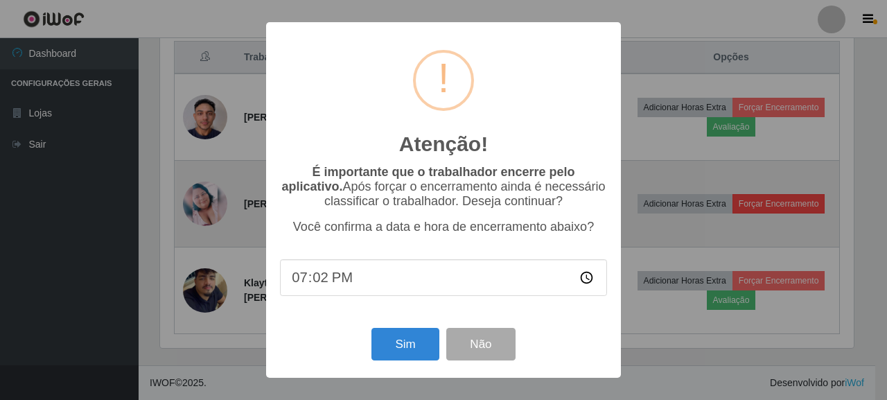 This screenshot has height=400, width=887. What do you see at coordinates (443, 144) in the screenshot?
I see `h2: Atenção!` at bounding box center [443, 144].